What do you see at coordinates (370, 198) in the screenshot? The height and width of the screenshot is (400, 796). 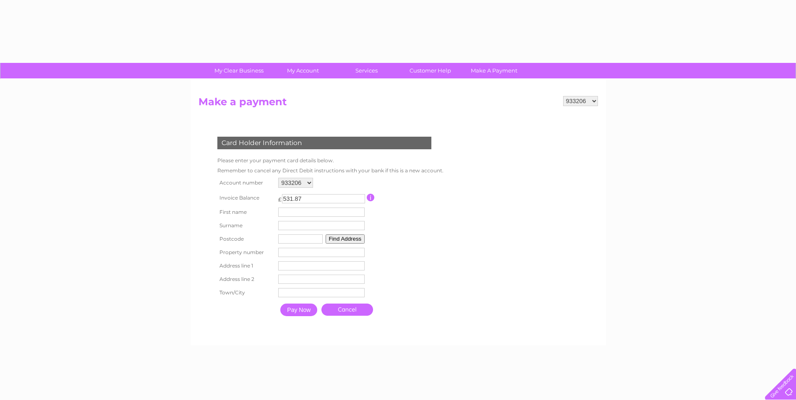 I see `input: Information` at bounding box center [370, 198].